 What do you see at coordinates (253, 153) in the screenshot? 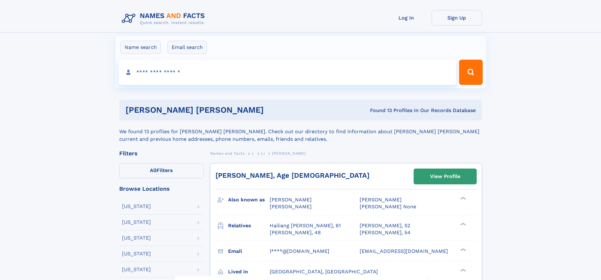
I see `a: L` at bounding box center [253, 153].